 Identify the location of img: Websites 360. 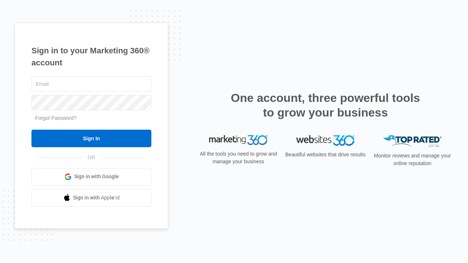
(326, 140).